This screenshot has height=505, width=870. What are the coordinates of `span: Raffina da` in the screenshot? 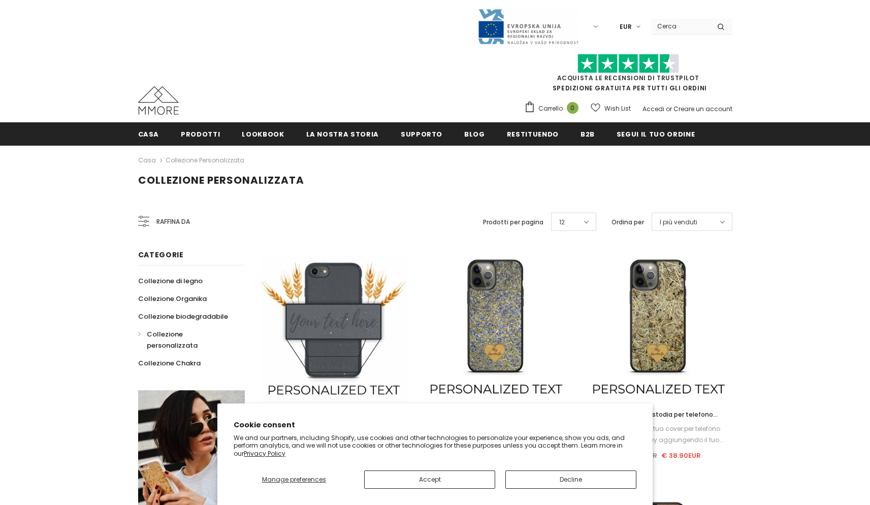 It's located at (173, 222).